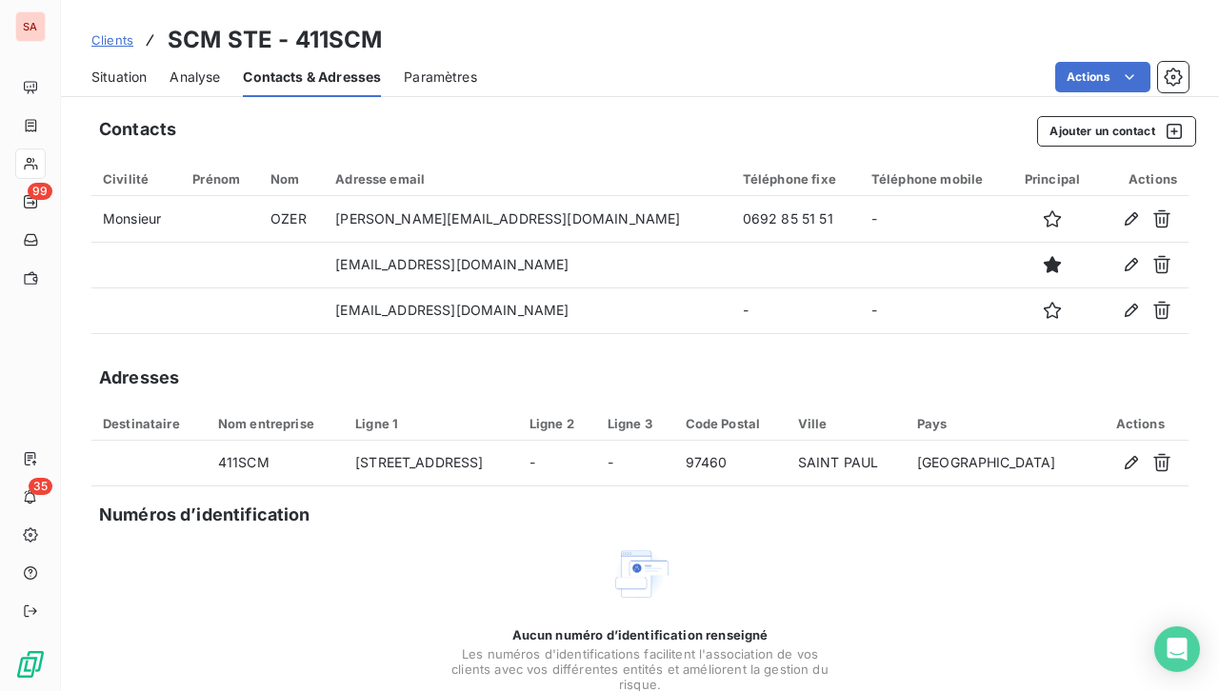 This screenshot has height=691, width=1219. I want to click on div: Nom, so click(291, 179).